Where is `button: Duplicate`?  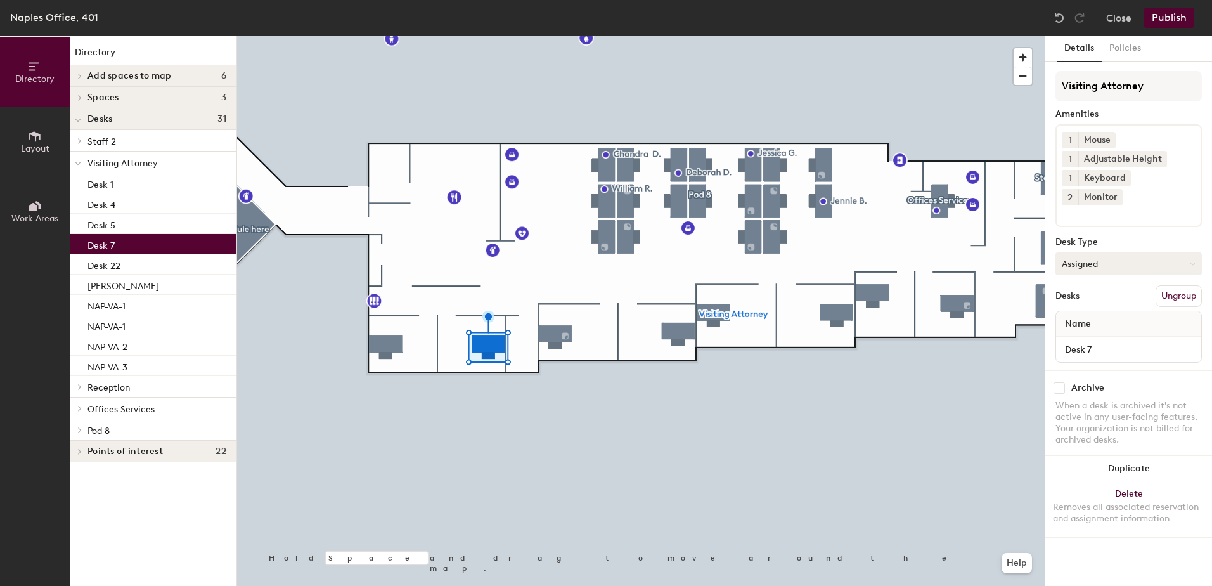
button: Duplicate is located at coordinates (1128, 468).